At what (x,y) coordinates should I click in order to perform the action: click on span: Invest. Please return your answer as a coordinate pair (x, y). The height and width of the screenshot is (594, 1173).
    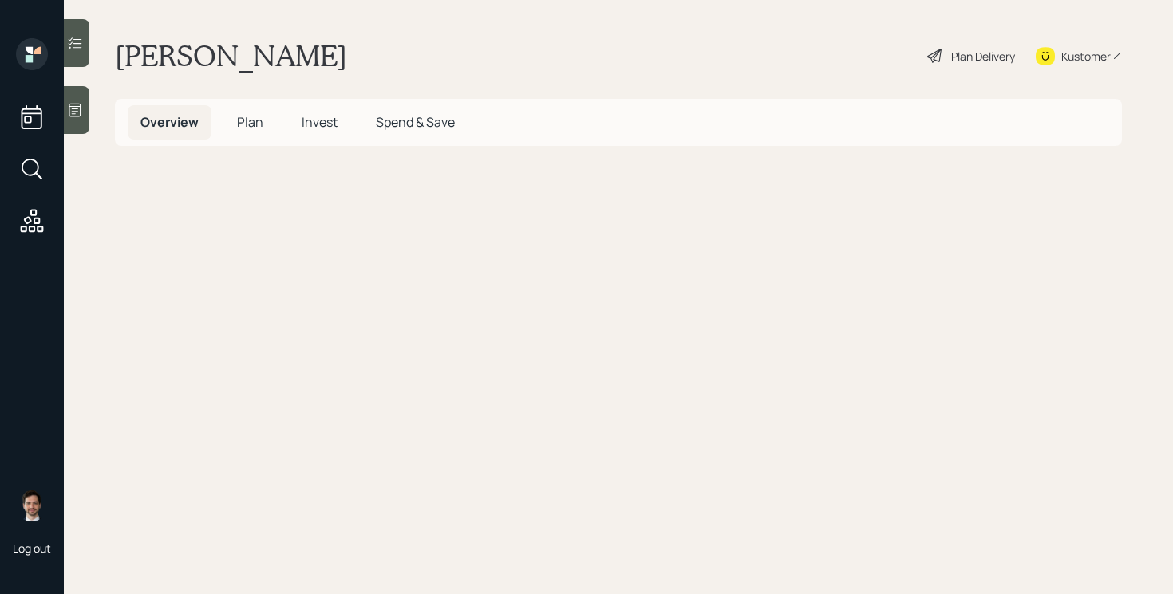
    Looking at the image, I should click on (319, 122).